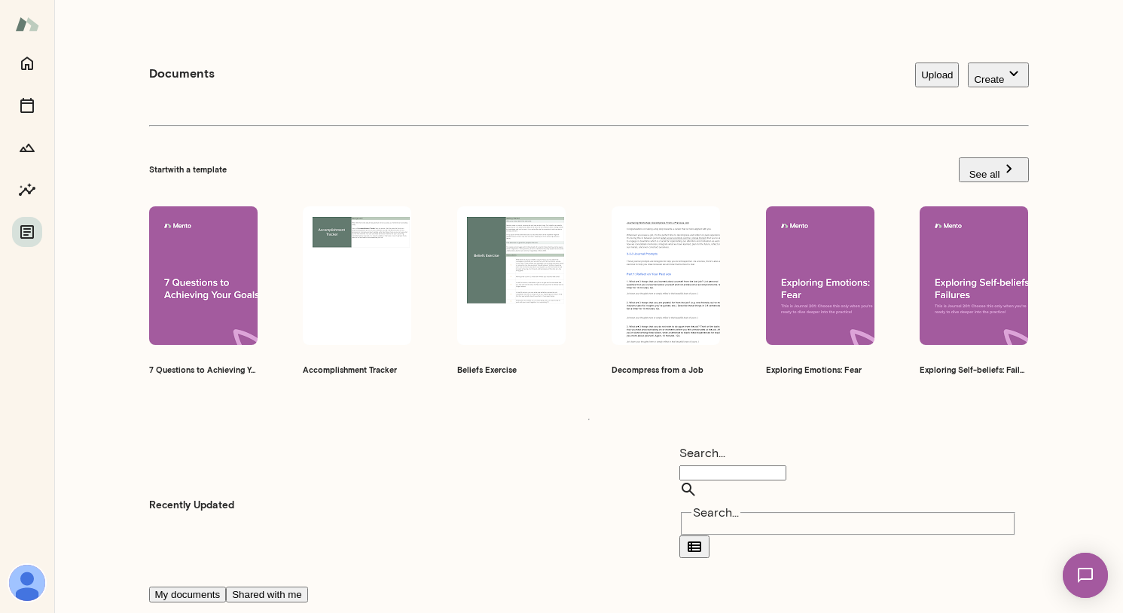 This screenshot has width=1123, height=613. Describe the element at coordinates (666, 370) in the screenshot. I see `h6: Decompress from a Job` at that location.